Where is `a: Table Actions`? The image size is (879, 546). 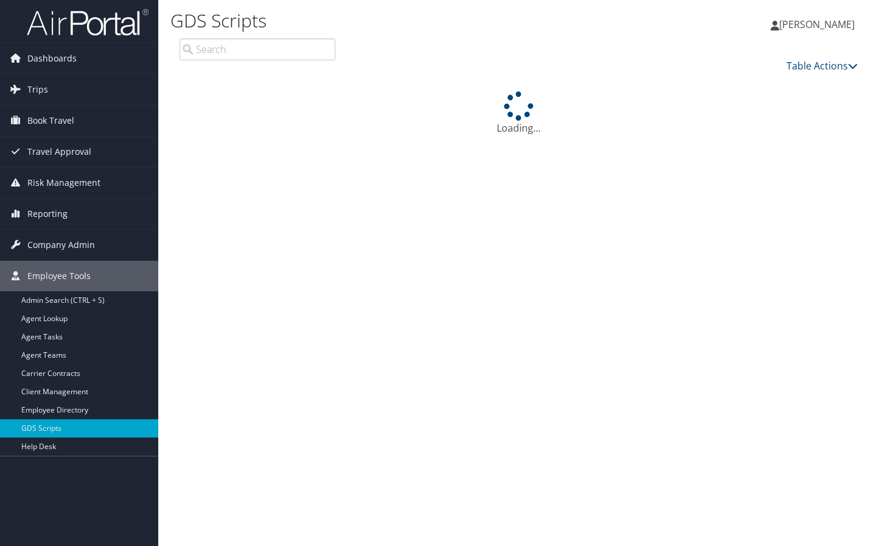 a: Table Actions is located at coordinates (822, 66).